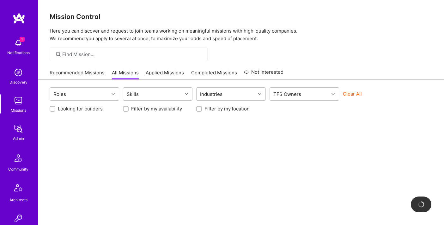  What do you see at coordinates (18, 72) in the screenshot?
I see `img: discovery` at bounding box center [18, 72].